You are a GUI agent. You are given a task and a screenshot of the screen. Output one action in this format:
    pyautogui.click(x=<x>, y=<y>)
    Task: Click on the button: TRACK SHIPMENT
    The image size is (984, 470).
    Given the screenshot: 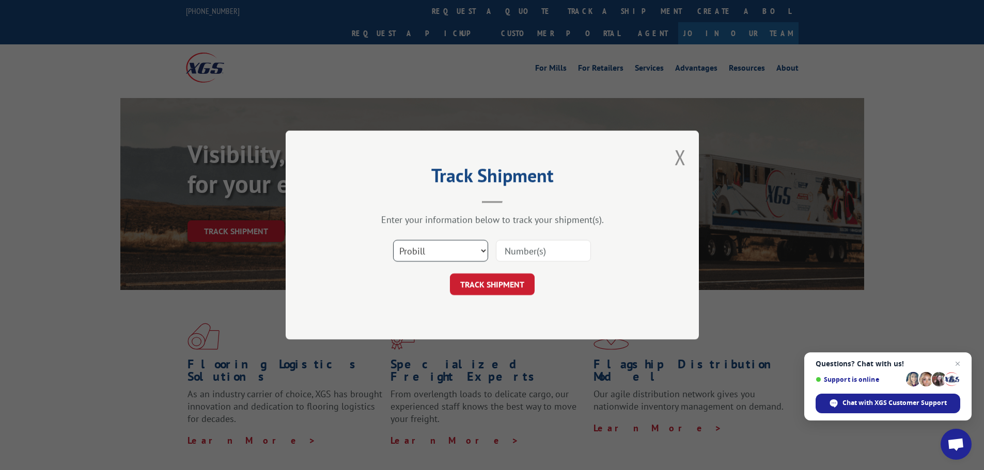 What is the action you would take?
    pyautogui.click(x=492, y=285)
    